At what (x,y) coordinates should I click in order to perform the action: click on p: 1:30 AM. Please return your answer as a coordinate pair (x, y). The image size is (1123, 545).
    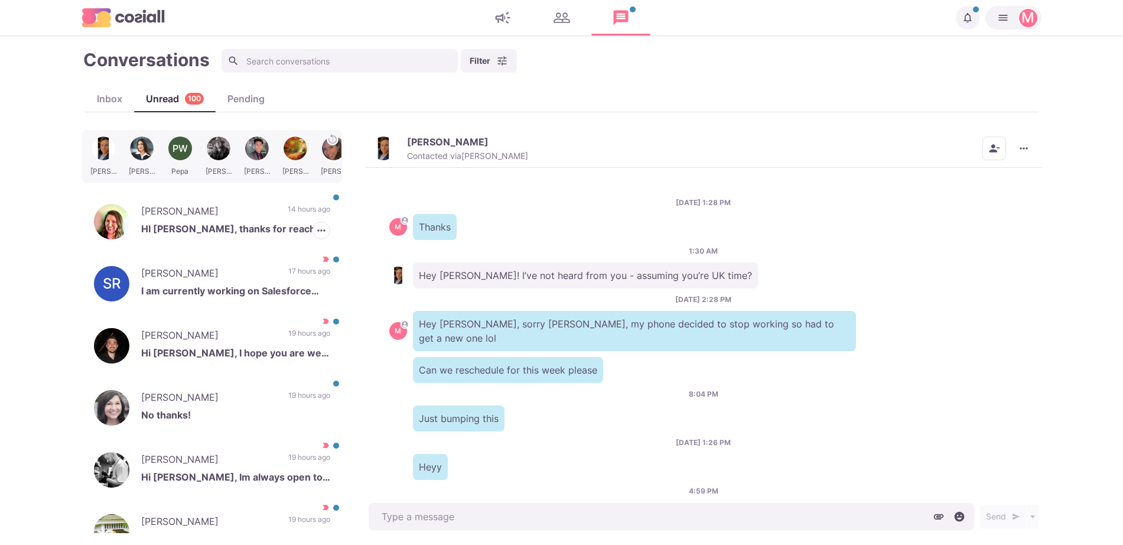
    Looking at the image, I should click on (703, 251).